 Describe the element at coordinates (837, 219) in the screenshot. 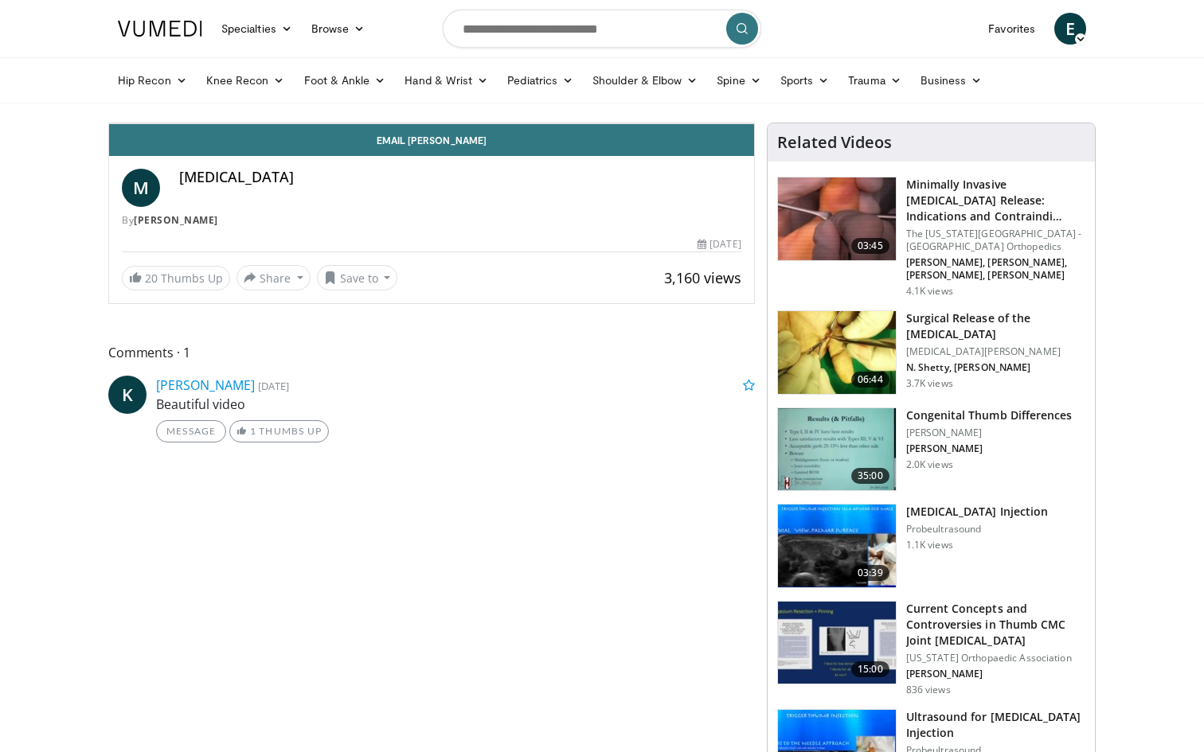

I see `img: cf015b46-6cca-4886-b8c3-2c76ac32f96c.150x105_q85_crop-smart_upscale.jpg` at that location.